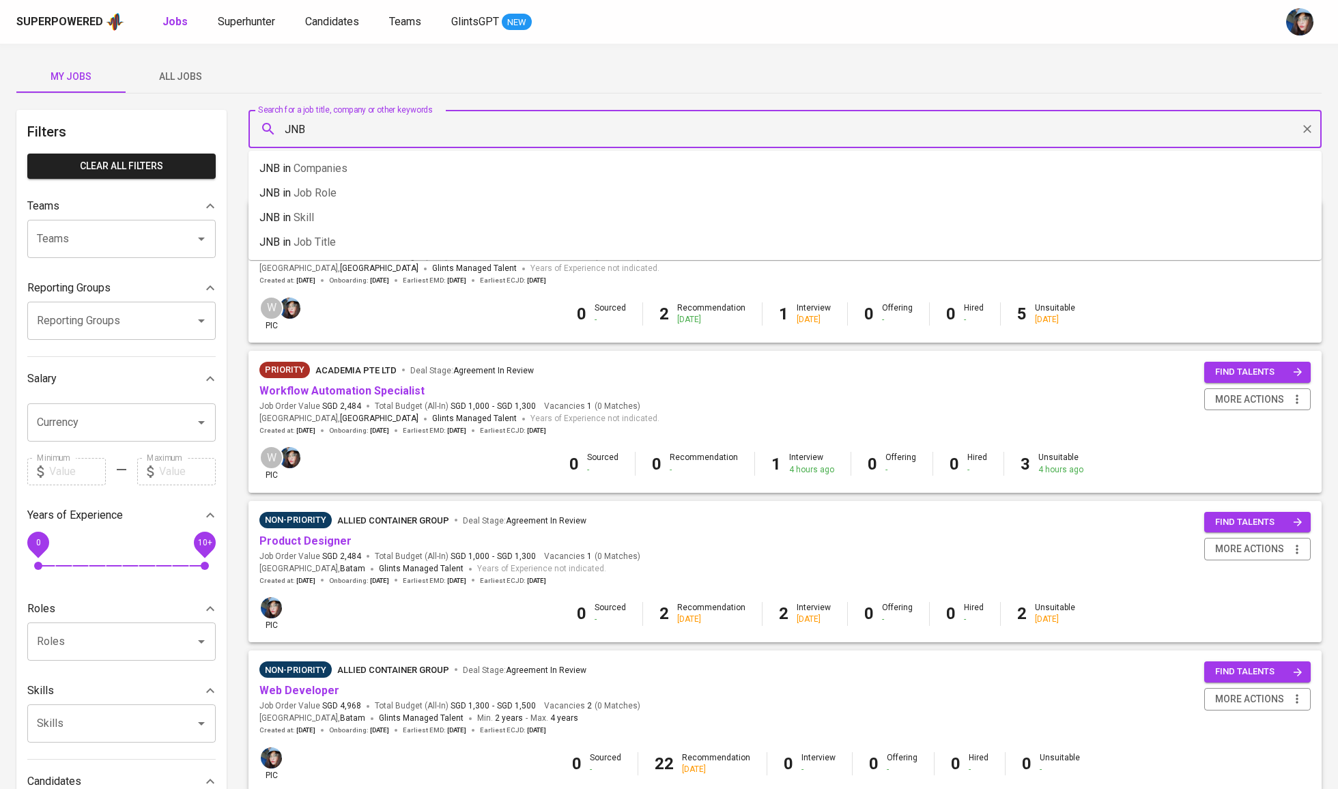  I want to click on a: Superhunter, so click(248, 22).